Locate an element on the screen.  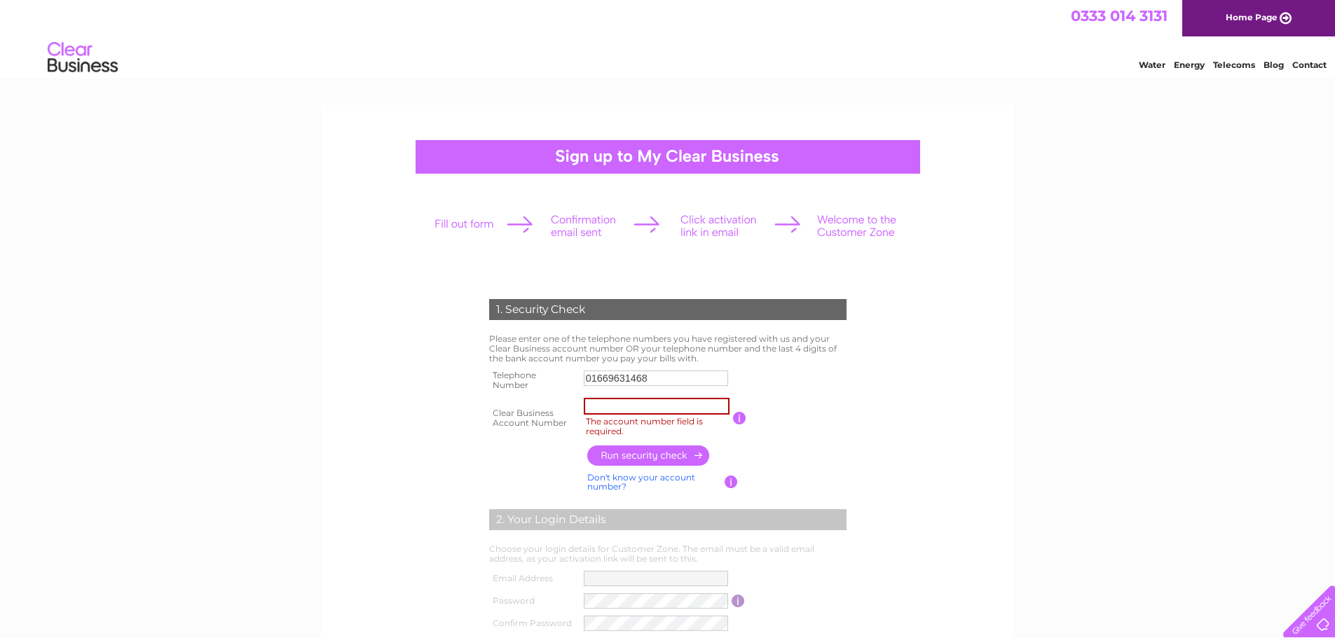
div: 1. Security Check is located at coordinates (668, 310).